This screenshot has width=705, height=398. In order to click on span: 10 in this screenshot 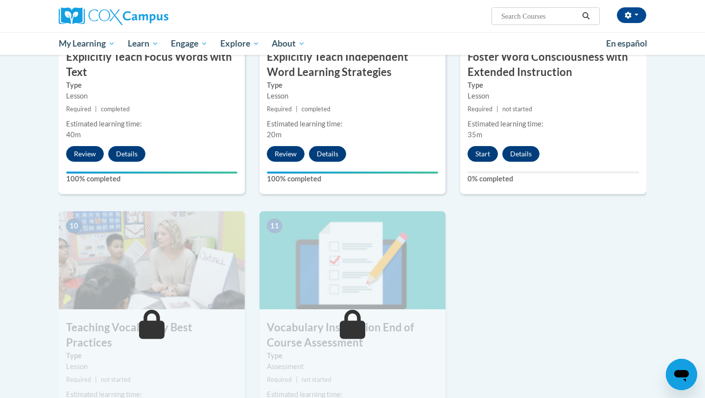, I will do `click(74, 226)`.